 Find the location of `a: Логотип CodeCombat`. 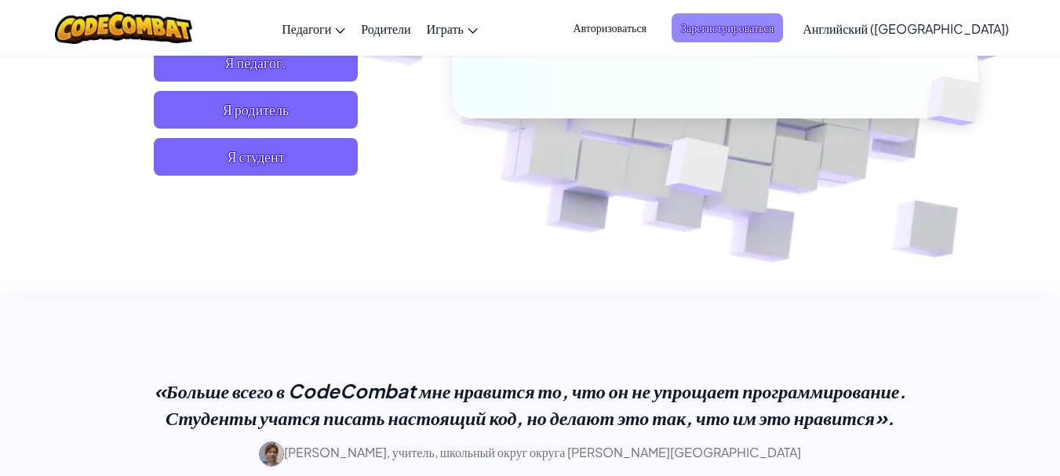

a: Логотип CodeCombat is located at coordinates (123, 27).